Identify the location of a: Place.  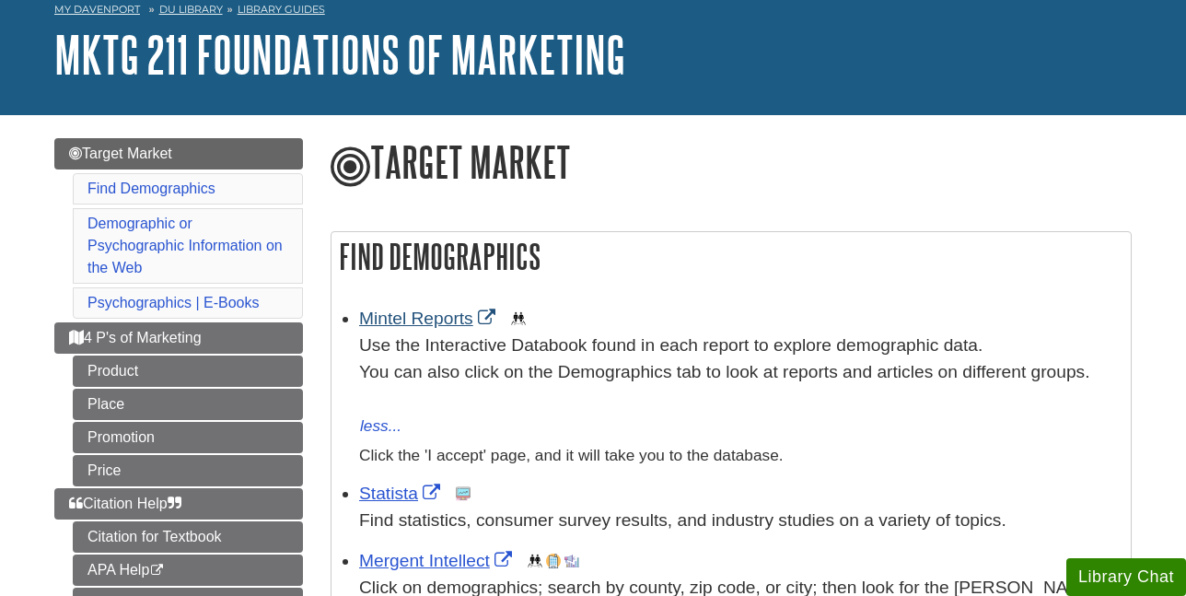
(188, 404).